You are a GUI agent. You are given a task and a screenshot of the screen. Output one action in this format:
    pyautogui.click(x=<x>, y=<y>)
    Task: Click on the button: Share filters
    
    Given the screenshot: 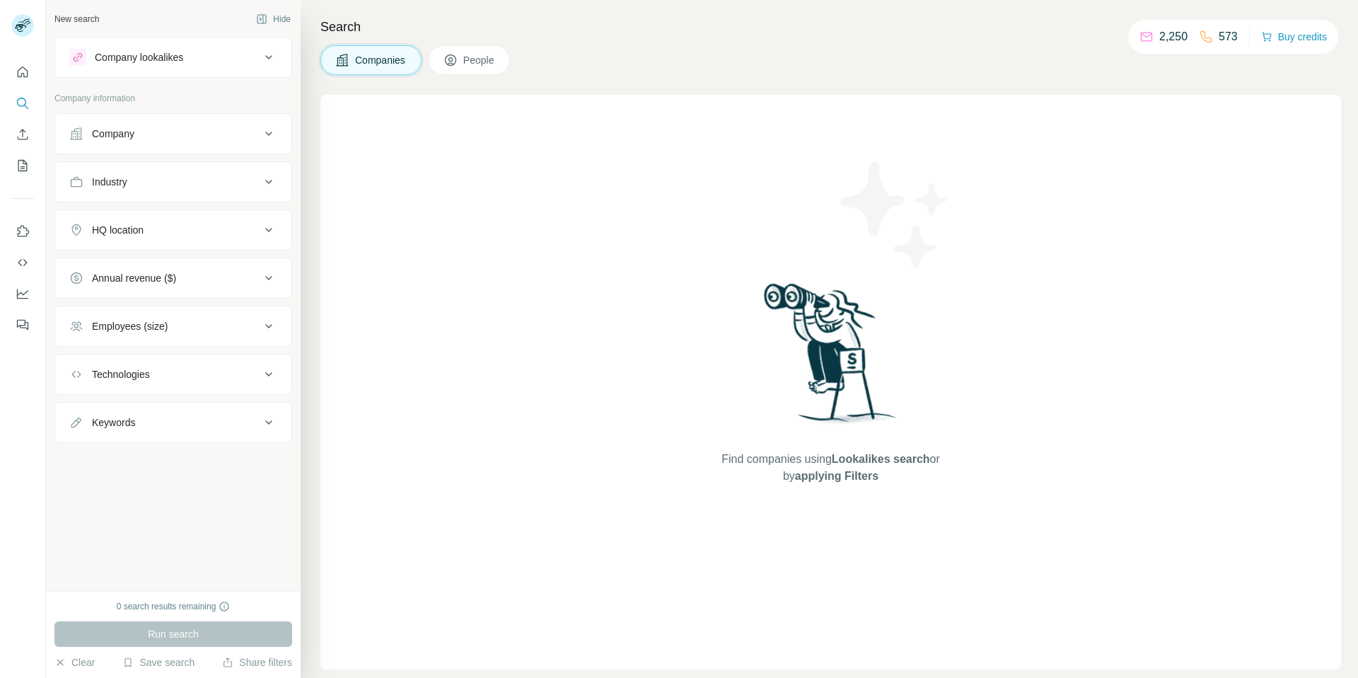 What is the action you would take?
    pyautogui.click(x=257, y=662)
    